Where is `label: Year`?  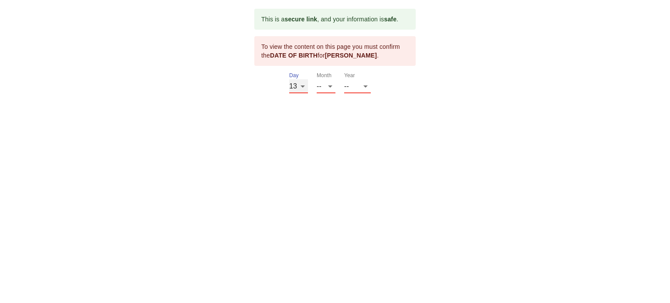 label: Year is located at coordinates (349, 76).